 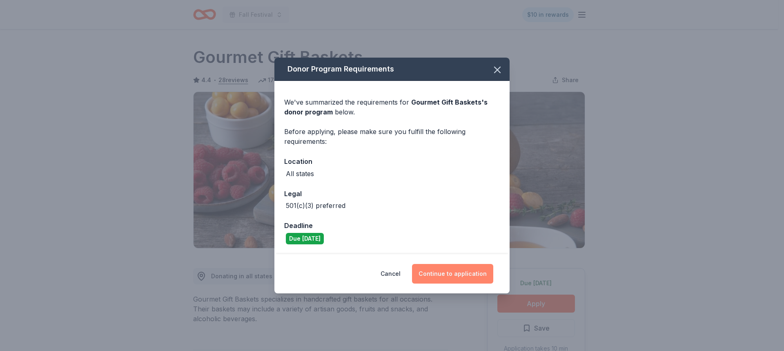 I want to click on div: Legal, so click(x=392, y=194).